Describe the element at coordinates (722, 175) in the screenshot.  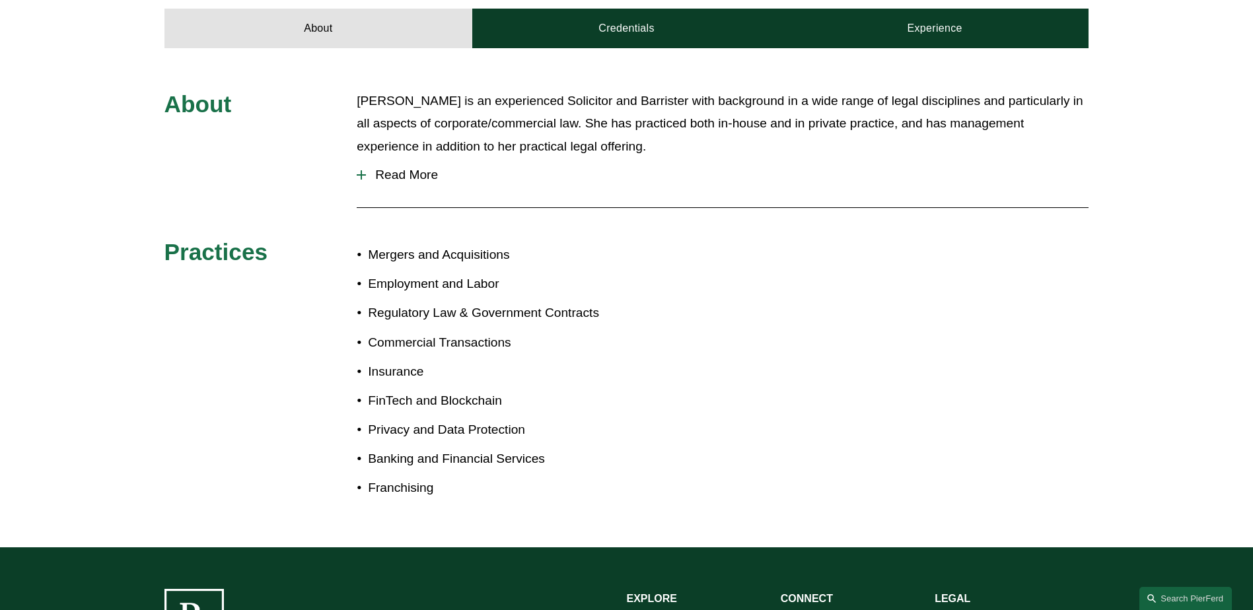
I see `button: Read More` at that location.